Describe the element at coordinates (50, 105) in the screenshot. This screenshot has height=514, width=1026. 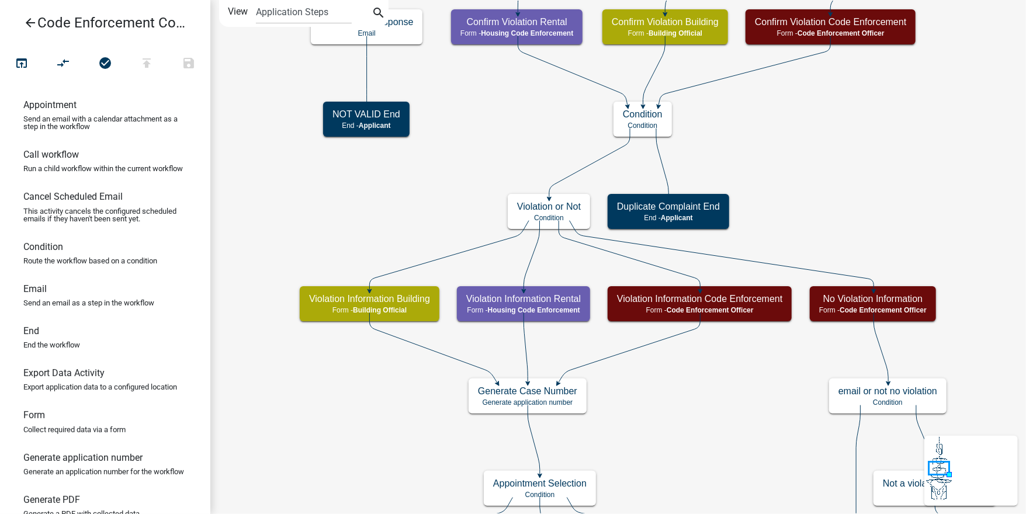
I see `h6: Appointment` at that location.